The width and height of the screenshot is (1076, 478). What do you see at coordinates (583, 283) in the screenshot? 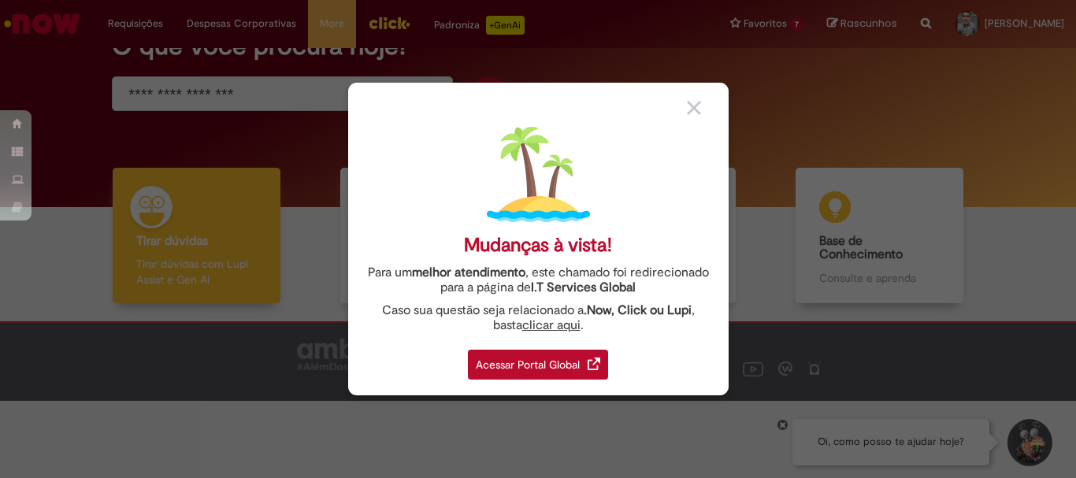
I see `a: I.T Services Global` at bounding box center [583, 283].